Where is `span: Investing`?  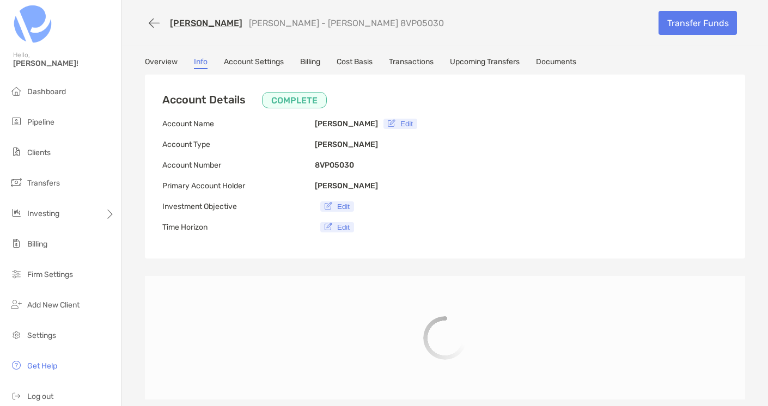
span: Investing is located at coordinates (43, 213).